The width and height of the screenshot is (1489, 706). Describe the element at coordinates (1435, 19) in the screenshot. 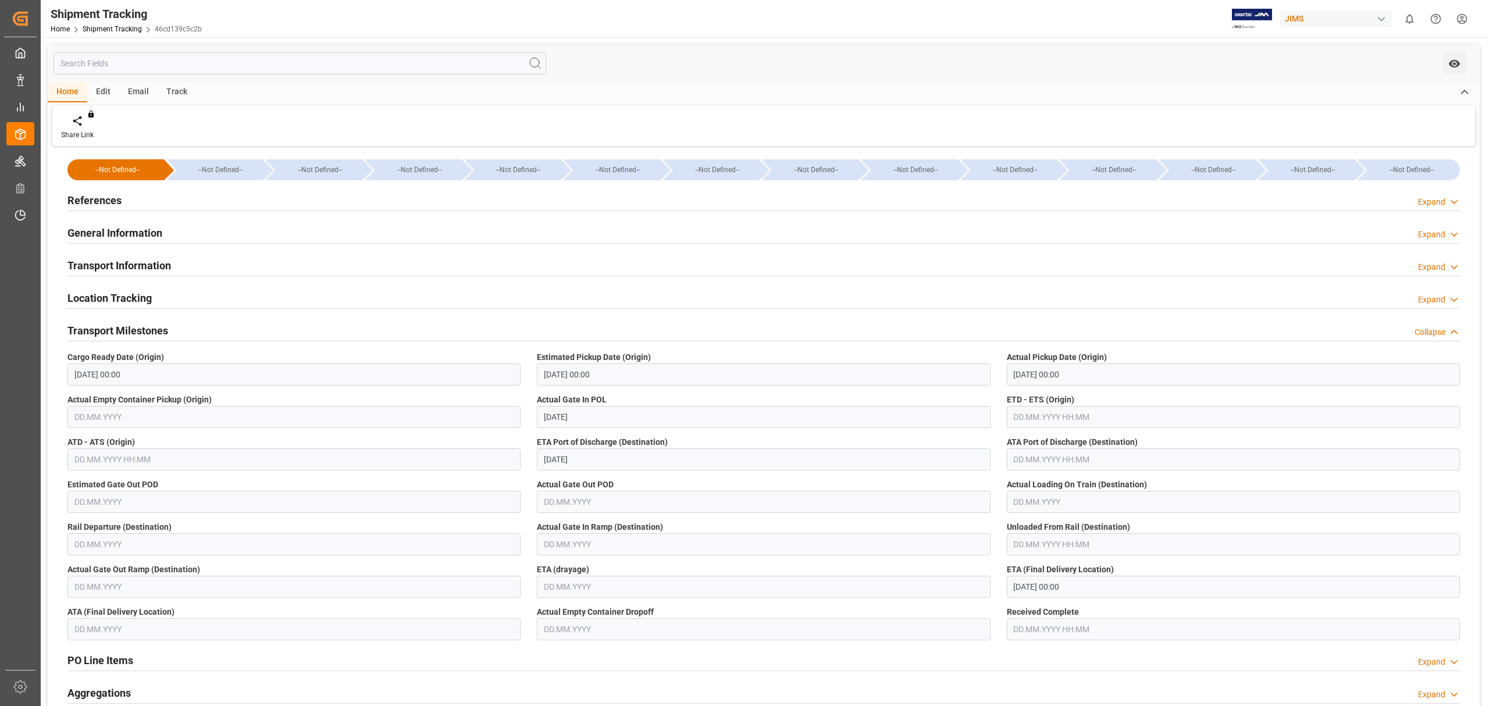

I see `button: Help Center` at that location.